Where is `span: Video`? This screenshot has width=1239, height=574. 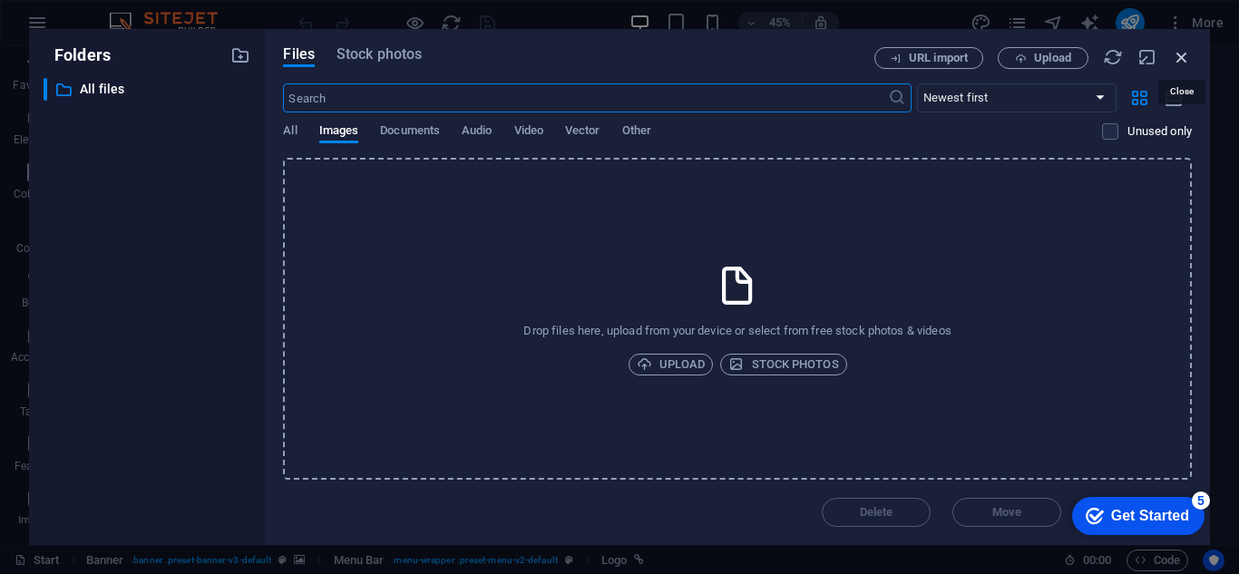 span: Video is located at coordinates (529, 132).